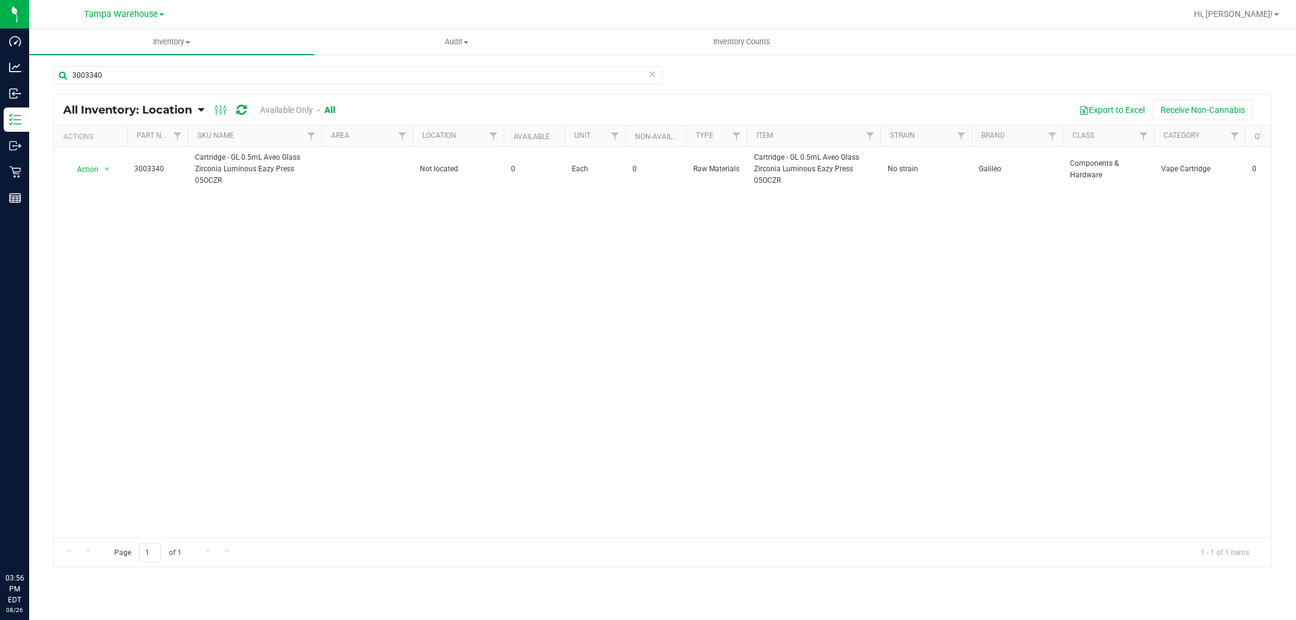  Describe the element at coordinates (15, 67) in the screenshot. I see `inline-svg: Analytics` at that location.